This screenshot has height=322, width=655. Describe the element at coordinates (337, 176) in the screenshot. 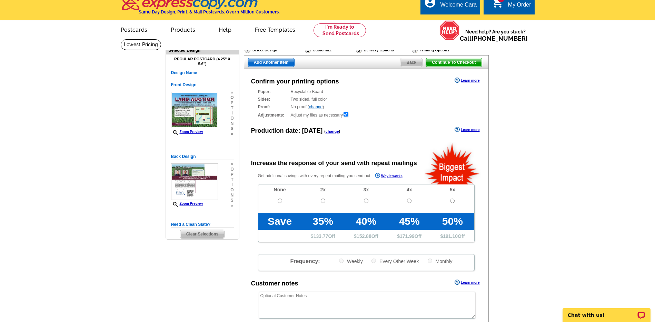

I see `p: Get additional savings with every repeat mailing you send out.` at that location.